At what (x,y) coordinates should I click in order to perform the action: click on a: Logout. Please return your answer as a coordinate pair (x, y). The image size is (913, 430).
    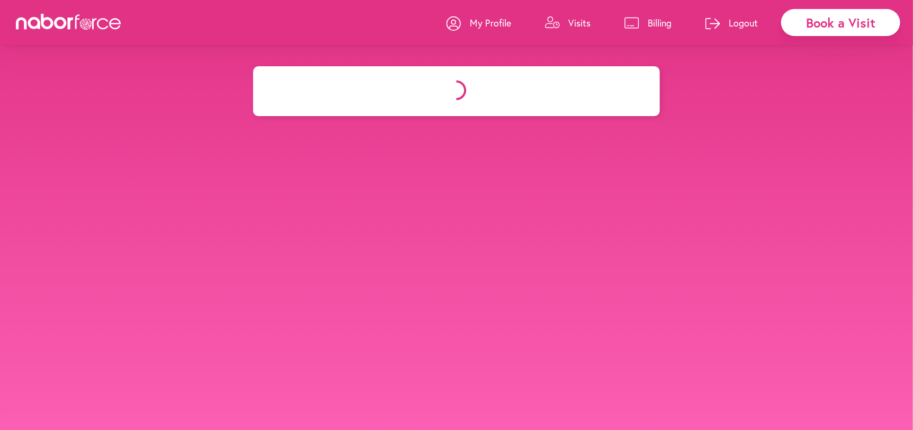
    Looking at the image, I should click on (732, 23).